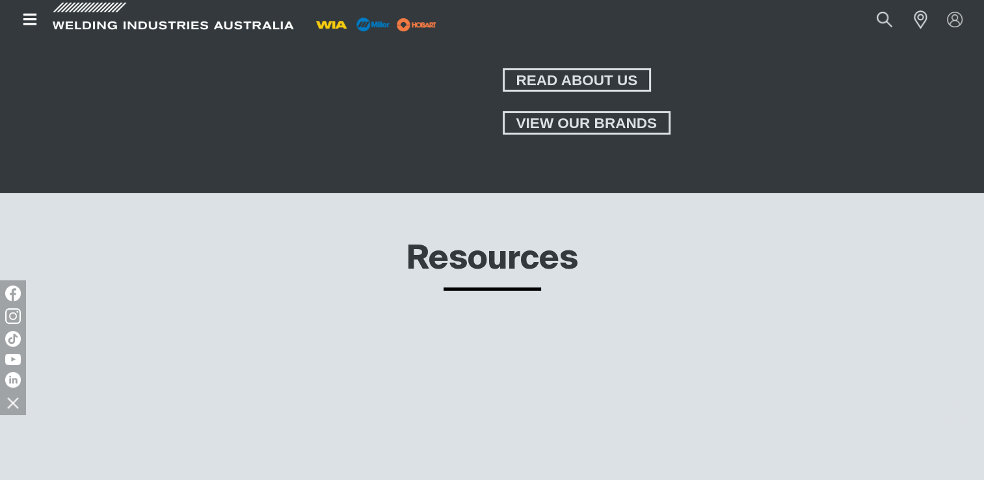 The image size is (984, 480). What do you see at coordinates (416, 25) in the screenshot?
I see `img: miller` at bounding box center [416, 25].